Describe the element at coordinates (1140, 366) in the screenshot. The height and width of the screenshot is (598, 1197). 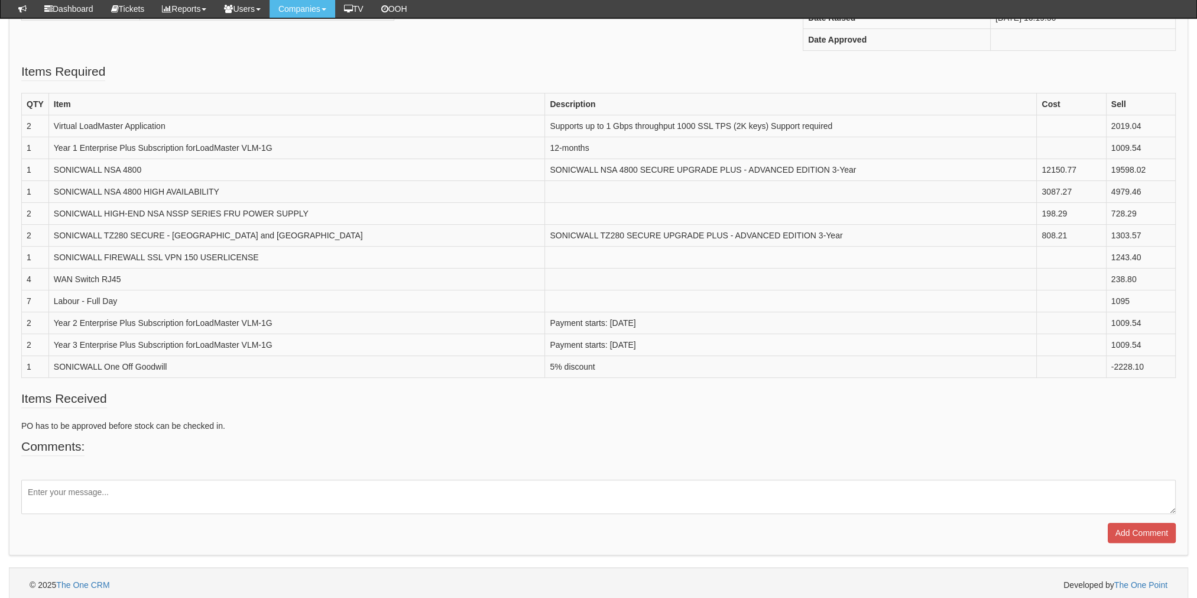
I see `td: -2228.10` at that location.